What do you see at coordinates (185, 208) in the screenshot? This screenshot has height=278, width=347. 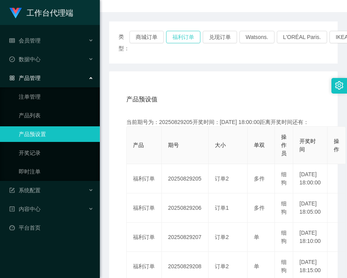 I see `td: 20250829206` at bounding box center [185, 208].